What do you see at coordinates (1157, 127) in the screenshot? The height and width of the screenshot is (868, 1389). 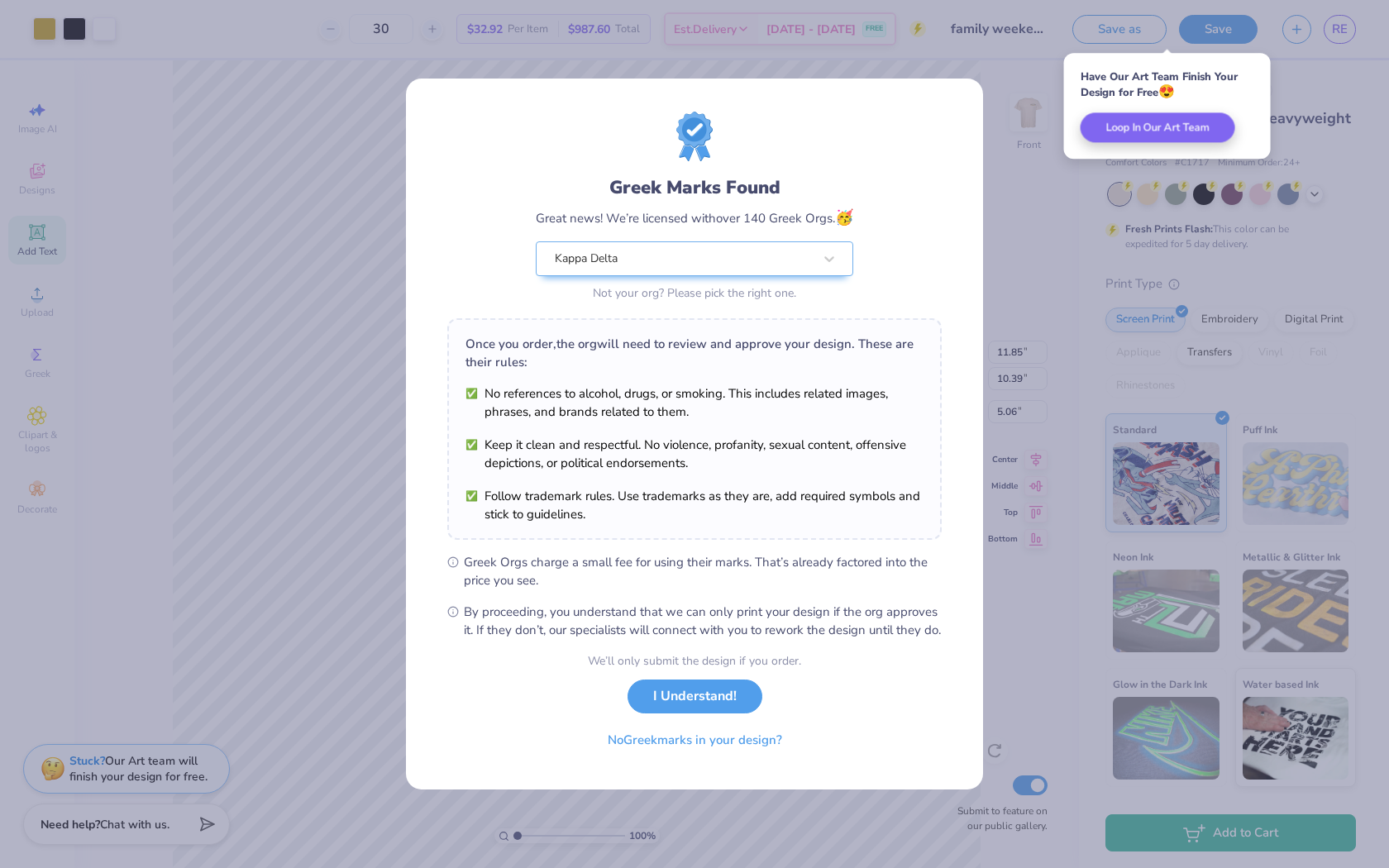 I see `button: Loop In Our Art Team` at bounding box center [1157, 127].